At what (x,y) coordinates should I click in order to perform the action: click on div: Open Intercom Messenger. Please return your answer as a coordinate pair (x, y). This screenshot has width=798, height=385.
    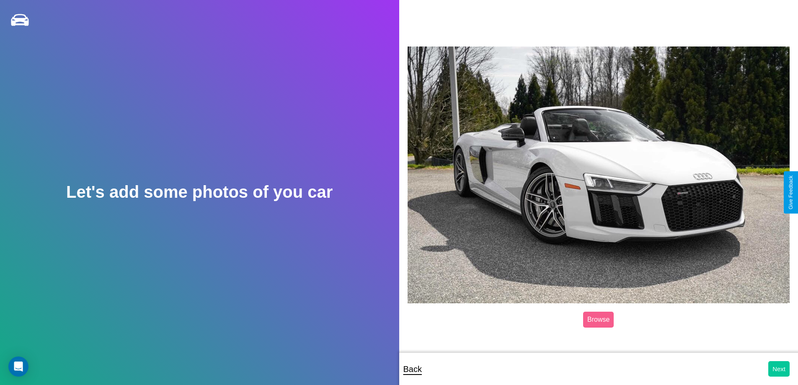
    Looking at the image, I should click on (18, 366).